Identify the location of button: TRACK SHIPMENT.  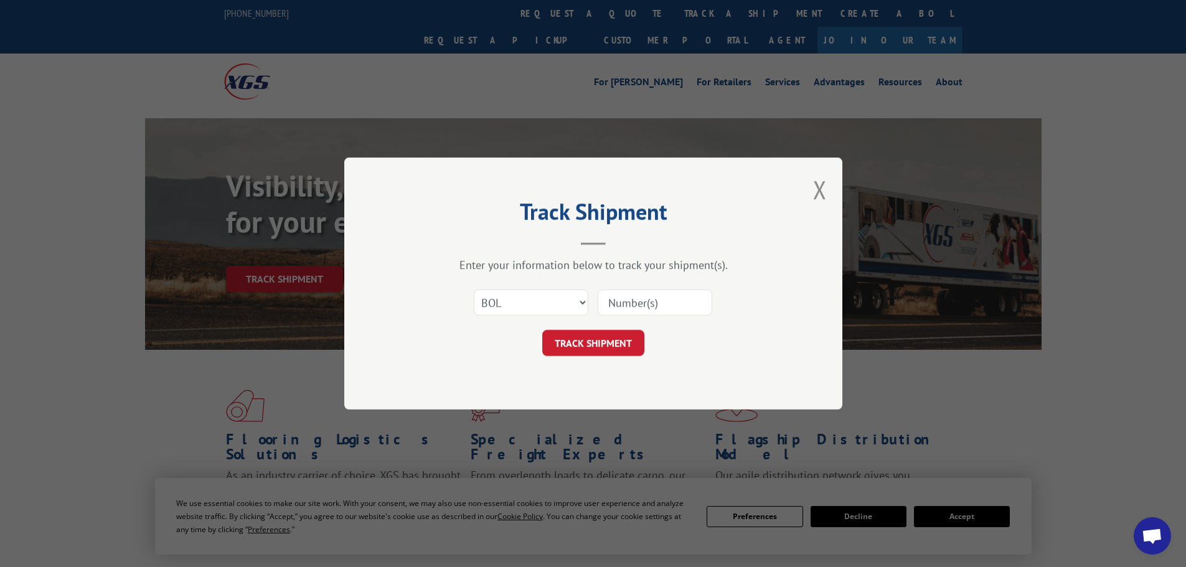
(593, 343).